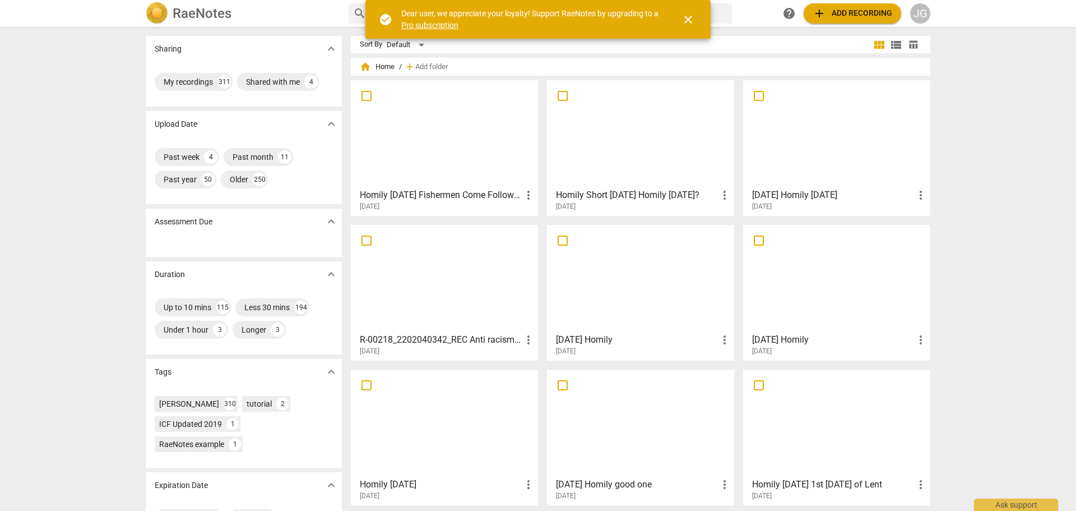 The image size is (1076, 511). Describe the element at coordinates (637, 340) in the screenshot. I see `h3: November 8 2015 Homily` at that location.